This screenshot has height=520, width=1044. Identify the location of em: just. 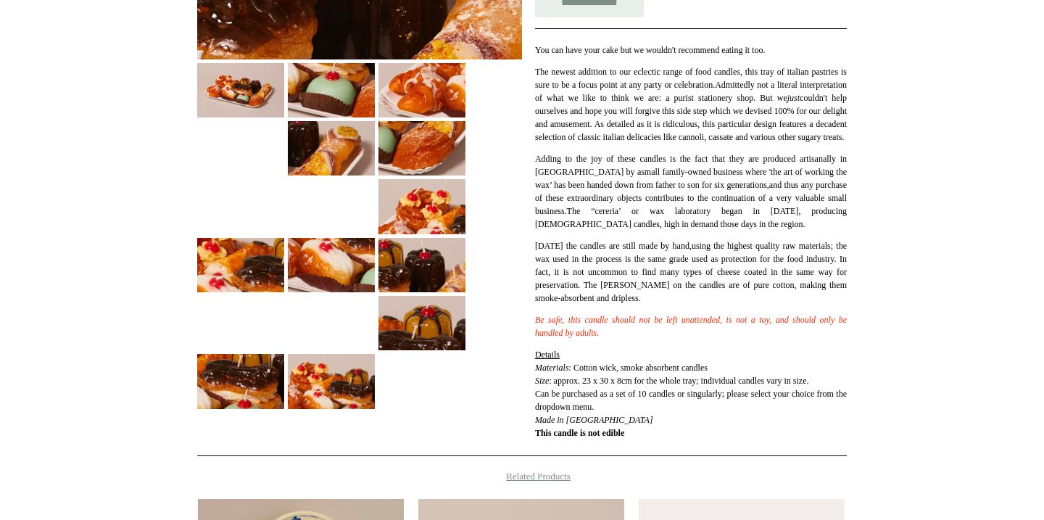
(793, 98).